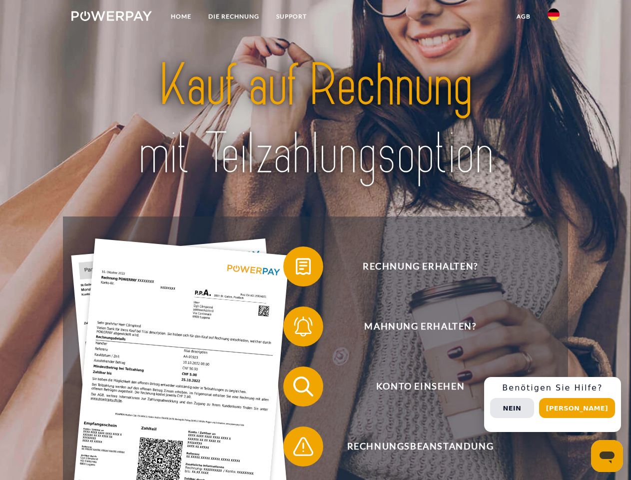 The image size is (631, 480). I want to click on span: Konto einsehen, so click(420, 386).